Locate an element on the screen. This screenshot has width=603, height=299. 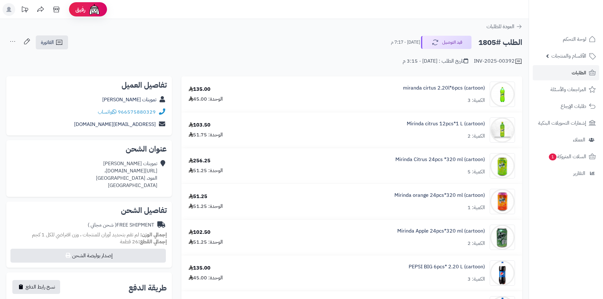
span: لوحة التحكم is located at coordinates (574, 39).